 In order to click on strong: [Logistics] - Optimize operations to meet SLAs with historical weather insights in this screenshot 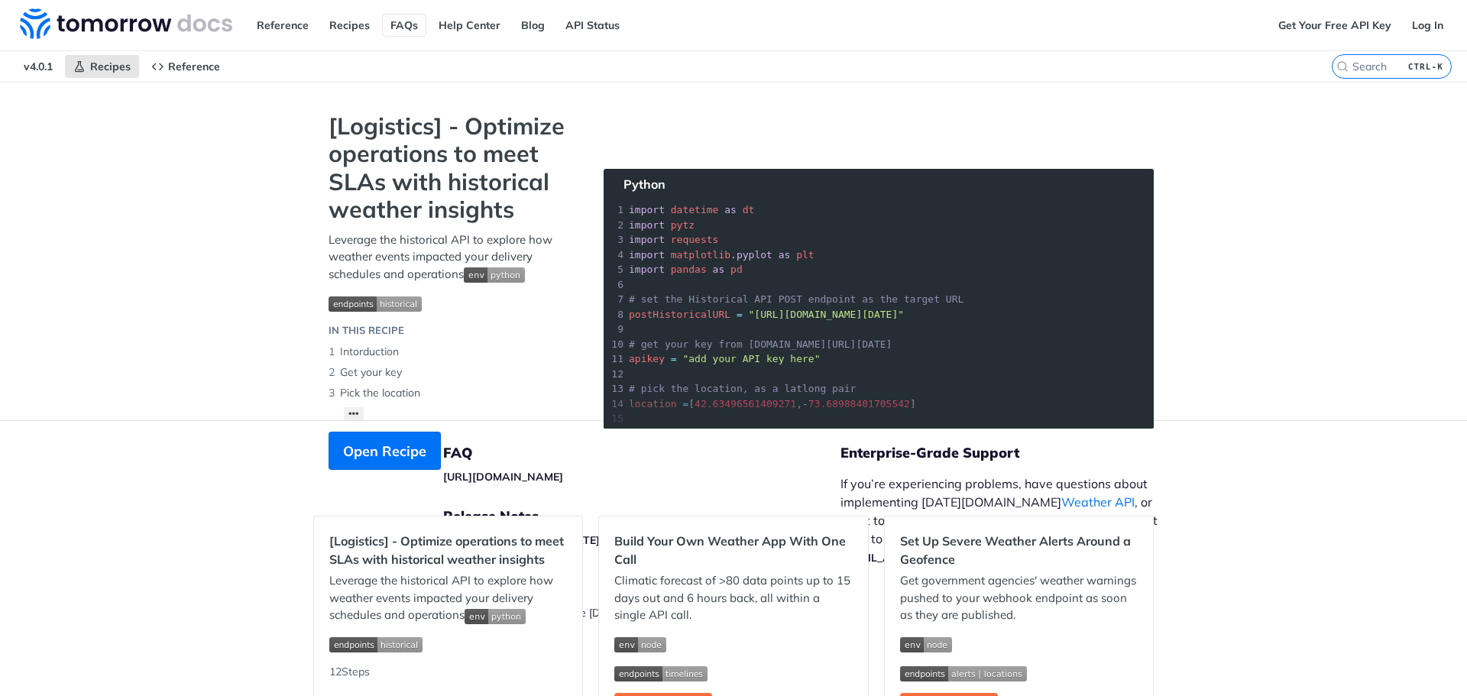, I will do `click(451, 168)`.